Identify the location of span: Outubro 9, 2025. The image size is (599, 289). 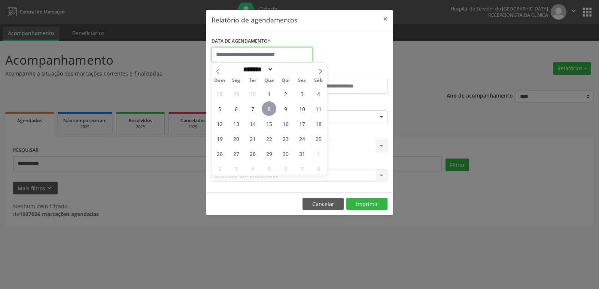
(285, 109).